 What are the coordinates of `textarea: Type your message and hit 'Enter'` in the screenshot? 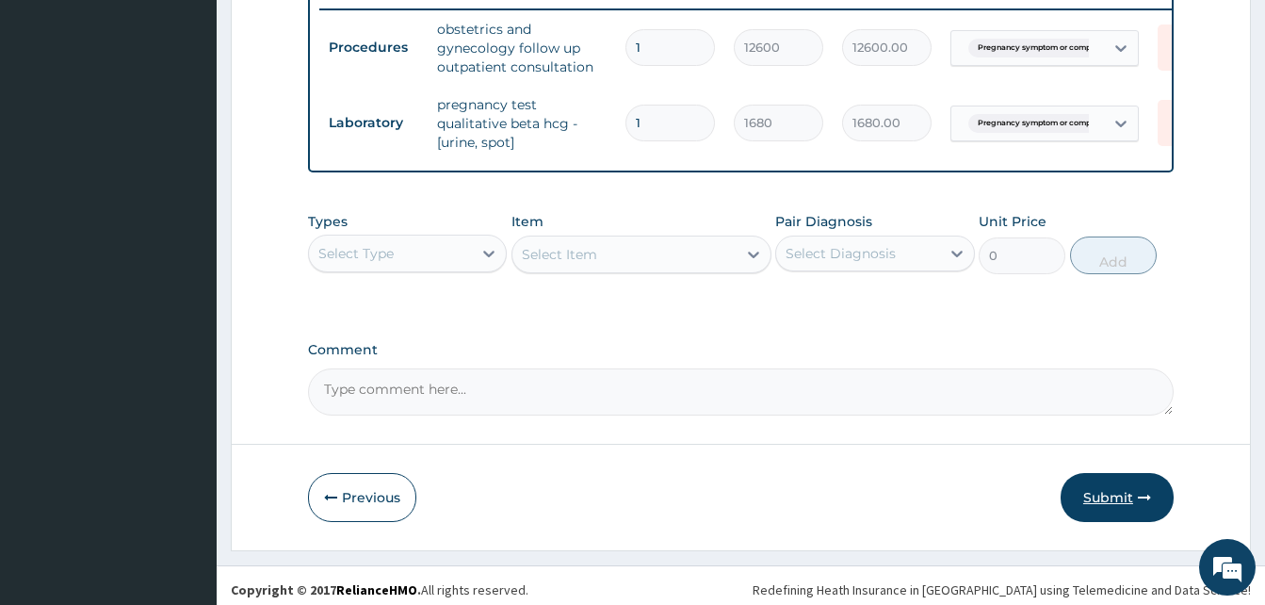 It's located at (184, 437).